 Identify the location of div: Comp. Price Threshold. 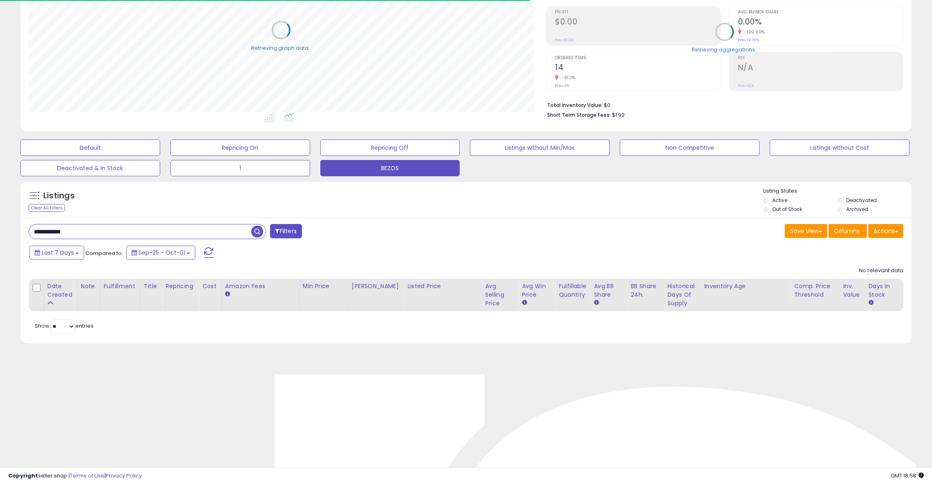
(814, 291).